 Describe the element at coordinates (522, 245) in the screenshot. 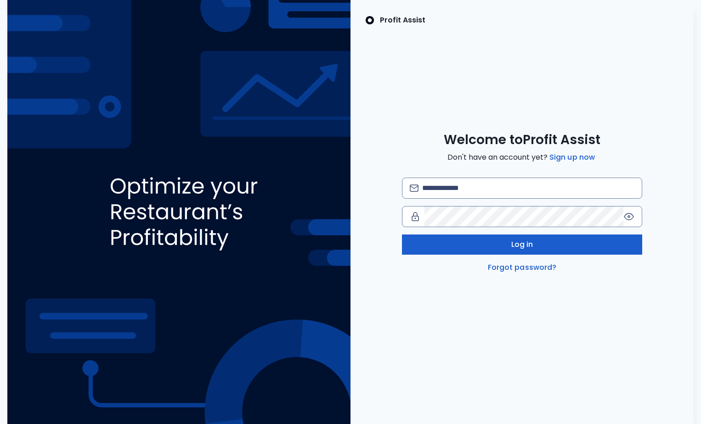

I see `span: Log in` at that location.